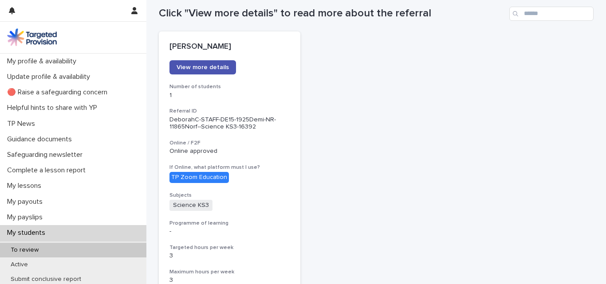 The image size is (606, 284). Describe the element at coordinates (199, 177) in the screenshot. I see `div: TP Zoom Education` at that location.